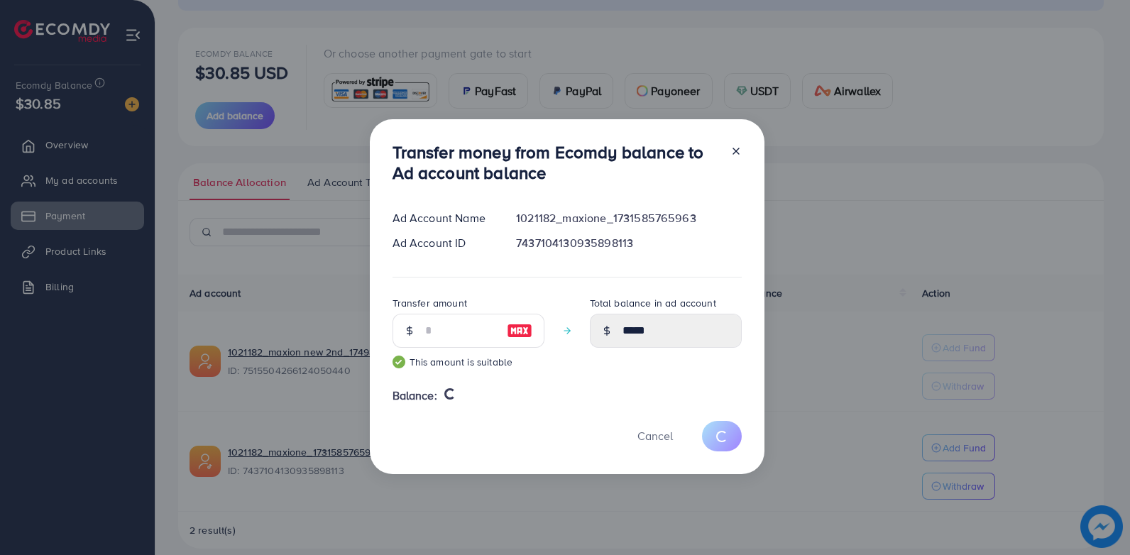  Describe the element at coordinates (399, 362) in the screenshot. I see `img: guide` at that location.